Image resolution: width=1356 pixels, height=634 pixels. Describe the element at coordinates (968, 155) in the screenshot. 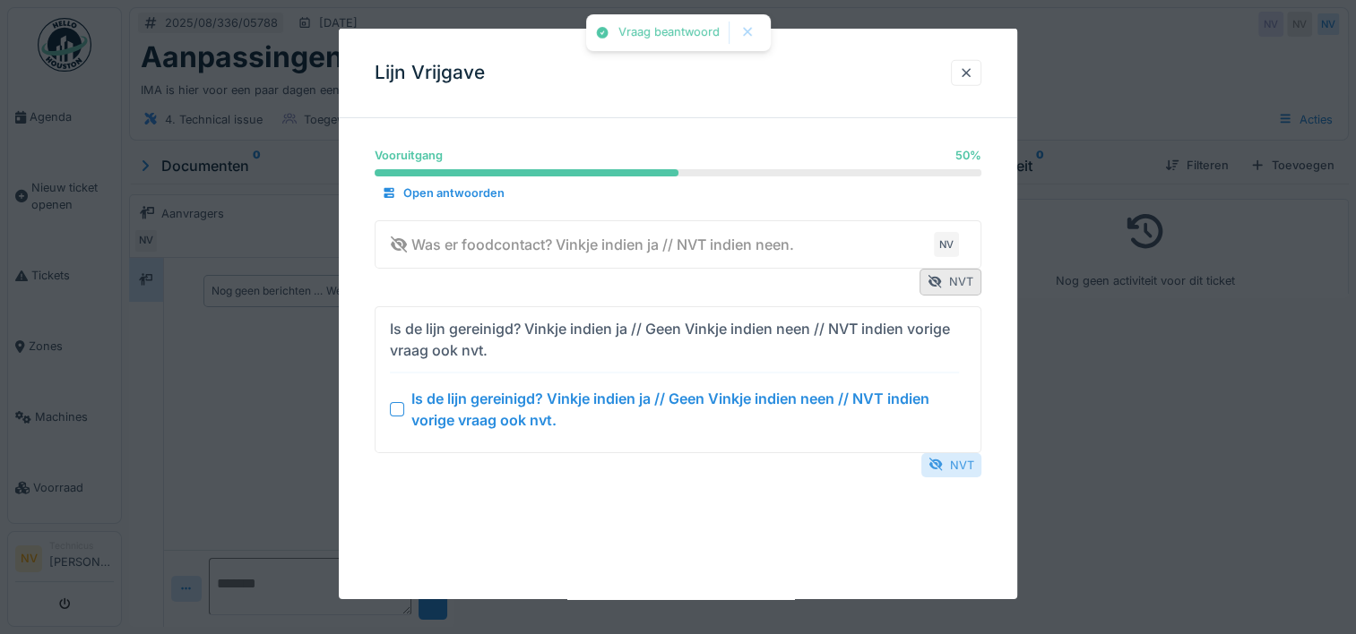

I see `div: 50 %` at that location.